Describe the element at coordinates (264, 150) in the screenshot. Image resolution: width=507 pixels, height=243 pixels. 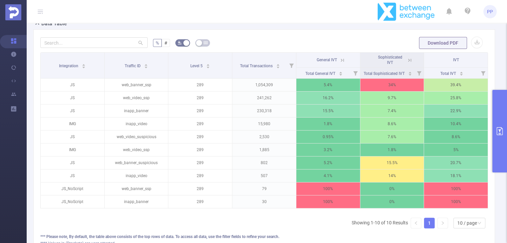
I see `p: 1,885` at that location.